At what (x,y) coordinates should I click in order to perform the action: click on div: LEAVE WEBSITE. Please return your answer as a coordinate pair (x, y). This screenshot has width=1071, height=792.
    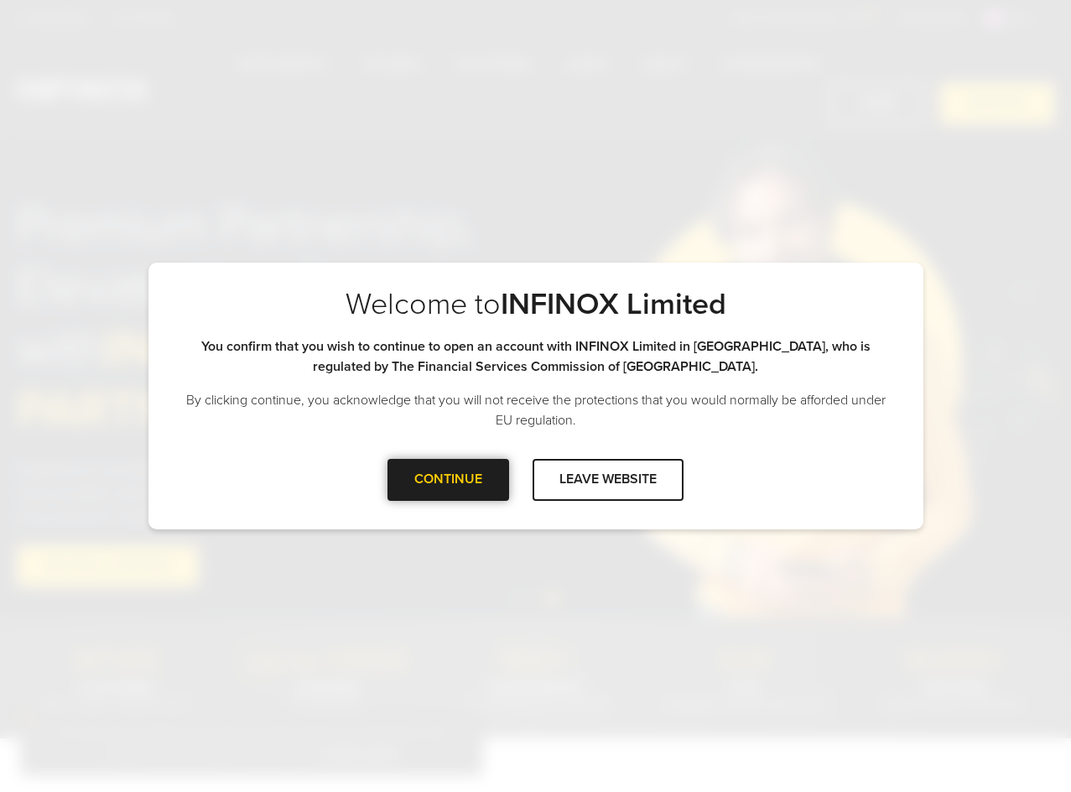
    Looking at the image, I should click on (608, 479).